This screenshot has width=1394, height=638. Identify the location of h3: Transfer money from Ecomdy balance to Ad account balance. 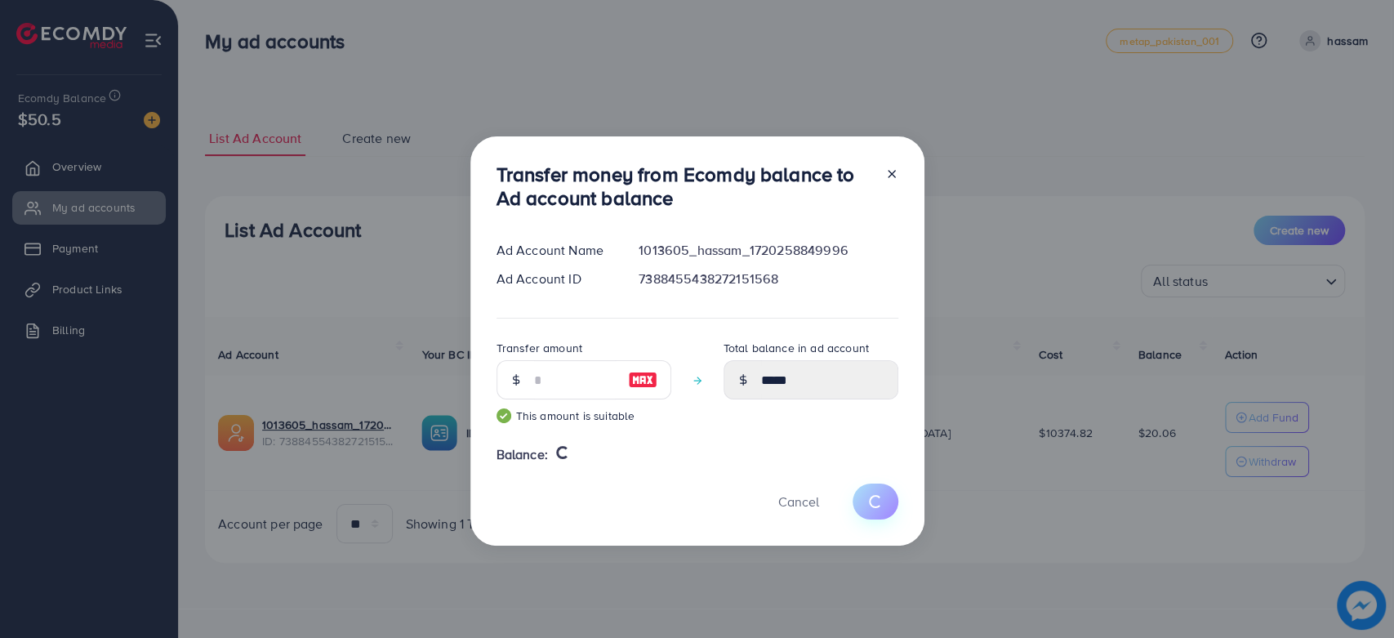
(684, 186).